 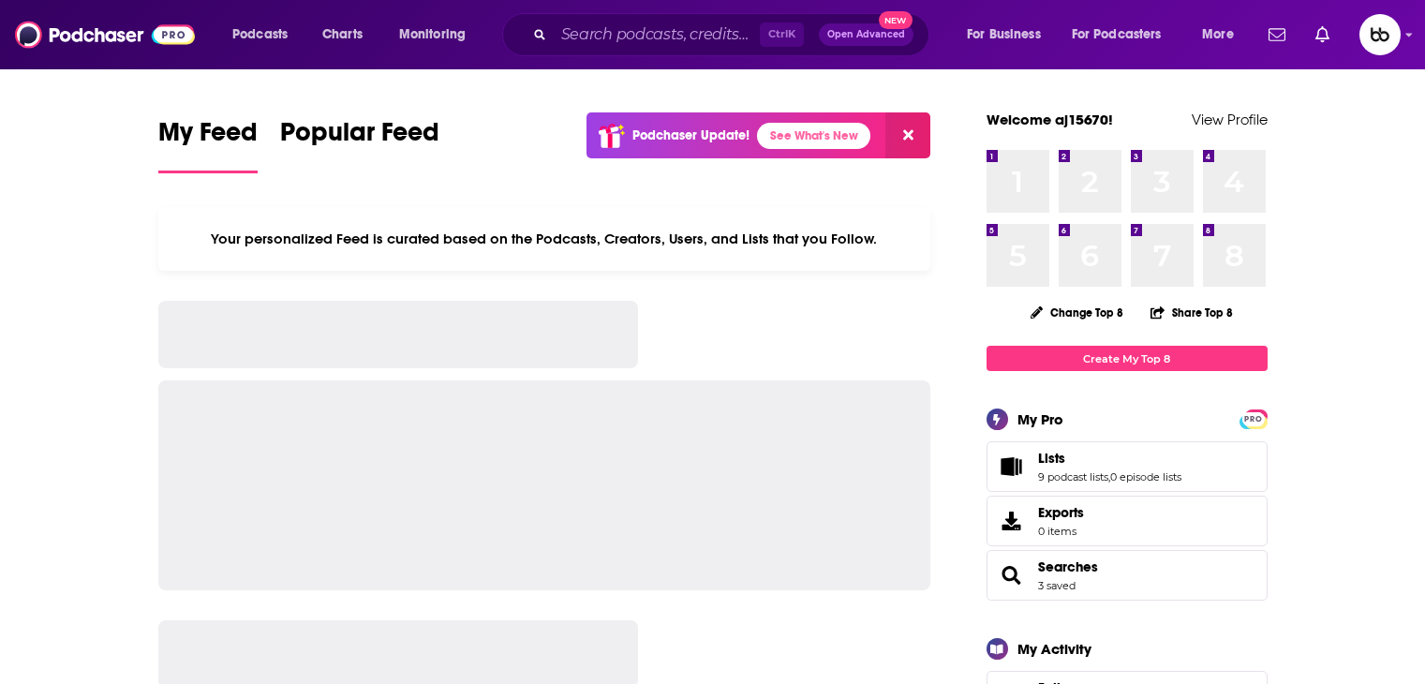 I want to click on a: See What's New, so click(x=813, y=136).